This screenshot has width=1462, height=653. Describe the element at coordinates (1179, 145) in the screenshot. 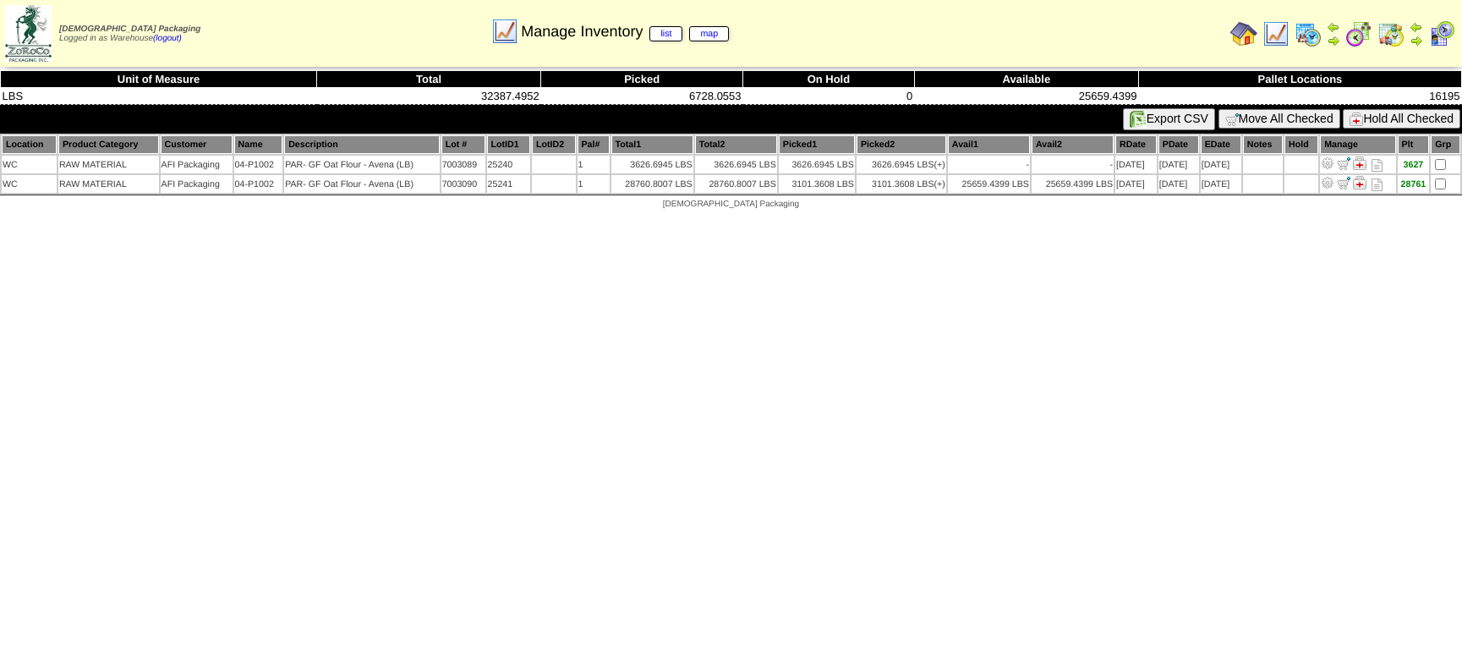

I see `th: PDate` at that location.